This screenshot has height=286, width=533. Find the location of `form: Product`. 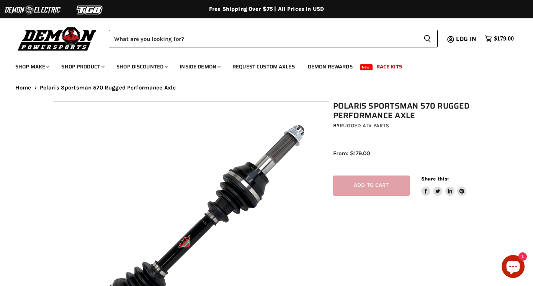

form: Product is located at coordinates (273, 39).